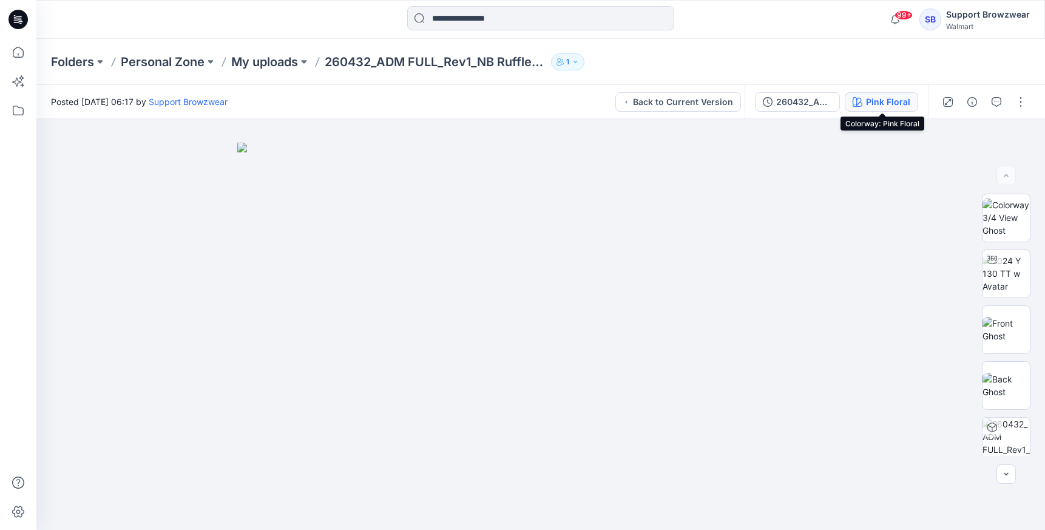 The image size is (1045, 530). Describe the element at coordinates (903, 15) in the screenshot. I see `span: 99+` at that location.